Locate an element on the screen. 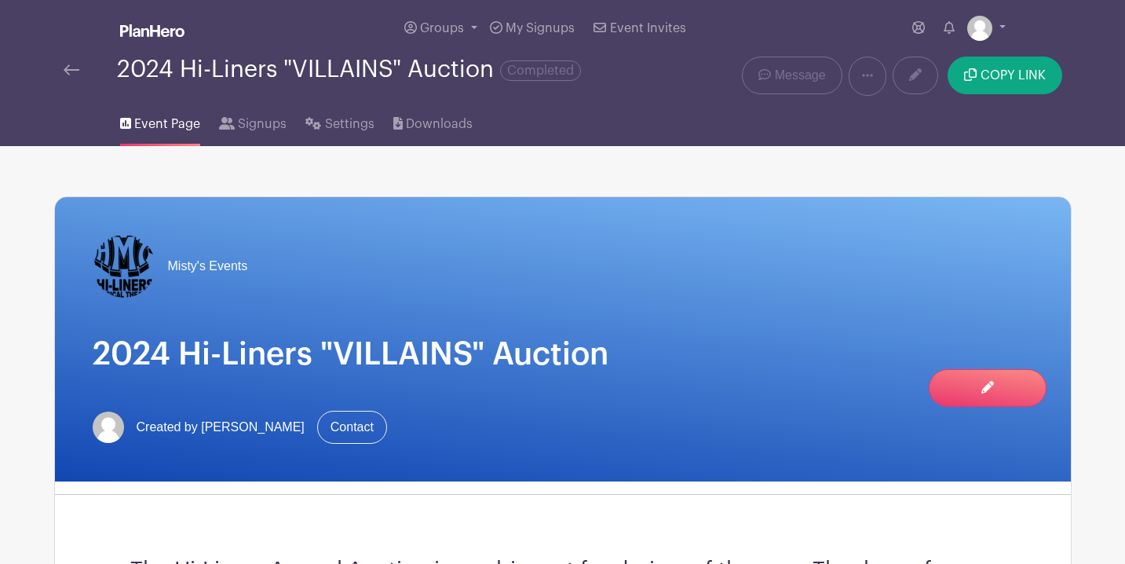 This screenshot has width=1125, height=564. a: Message is located at coordinates (791, 75).